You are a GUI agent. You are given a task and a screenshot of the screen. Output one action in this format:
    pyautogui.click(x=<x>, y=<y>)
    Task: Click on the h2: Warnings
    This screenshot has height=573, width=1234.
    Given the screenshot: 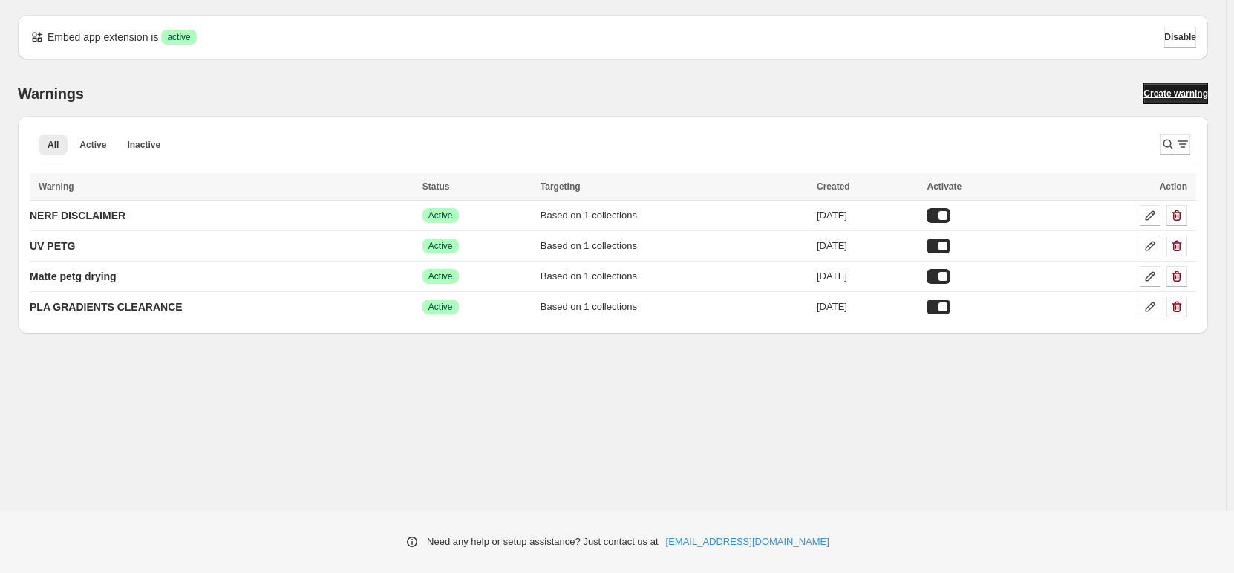 What is the action you would take?
    pyautogui.click(x=50, y=94)
    